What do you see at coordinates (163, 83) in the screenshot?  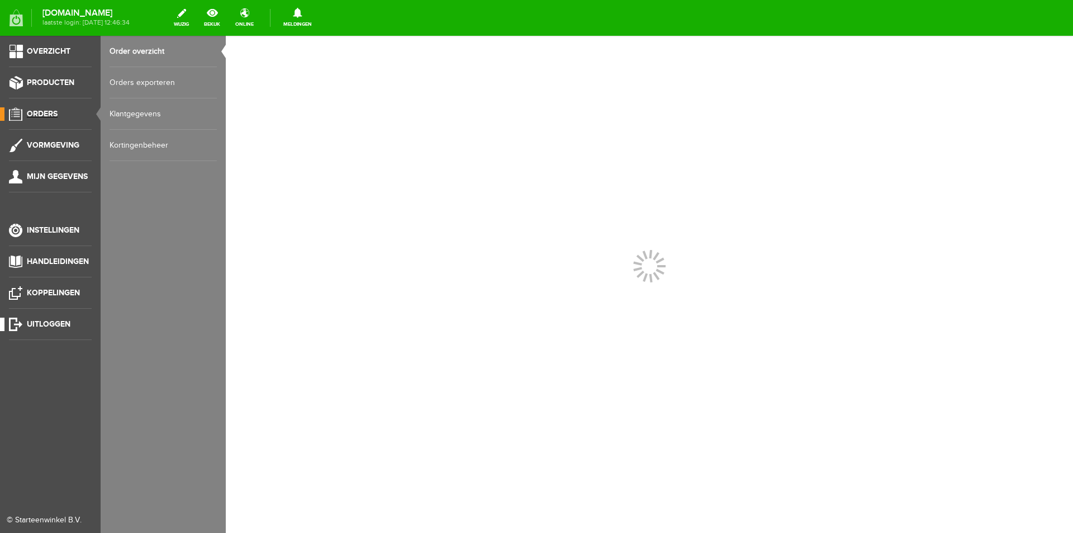 I see `a: Orders exporteren` at bounding box center [163, 83].